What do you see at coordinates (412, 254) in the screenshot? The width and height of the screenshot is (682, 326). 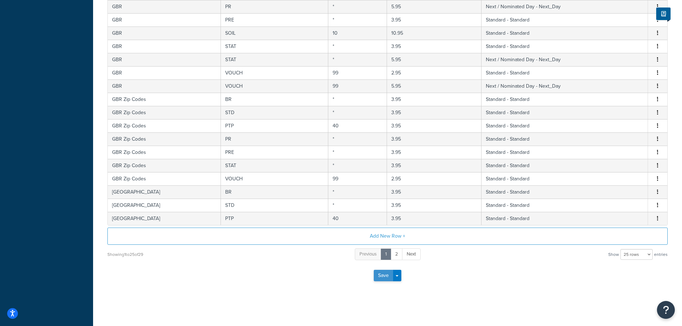 I see `a: Next` at bounding box center [412, 254].